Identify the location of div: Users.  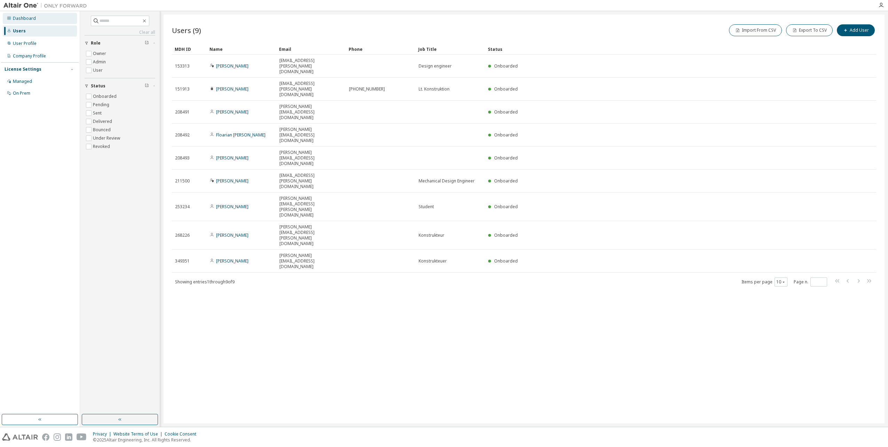
(19, 31).